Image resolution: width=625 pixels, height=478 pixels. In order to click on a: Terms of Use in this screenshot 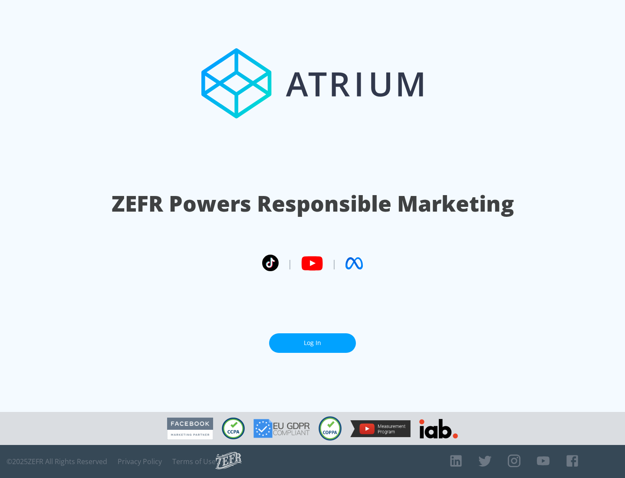, I will do `click(194, 461)`.